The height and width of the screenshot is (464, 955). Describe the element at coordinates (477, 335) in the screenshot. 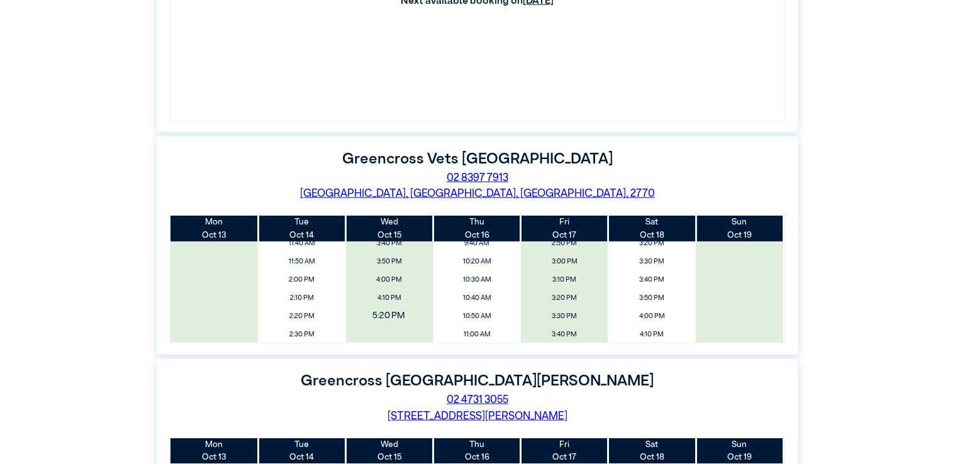

I see `span: 11:00 AM` at that location.